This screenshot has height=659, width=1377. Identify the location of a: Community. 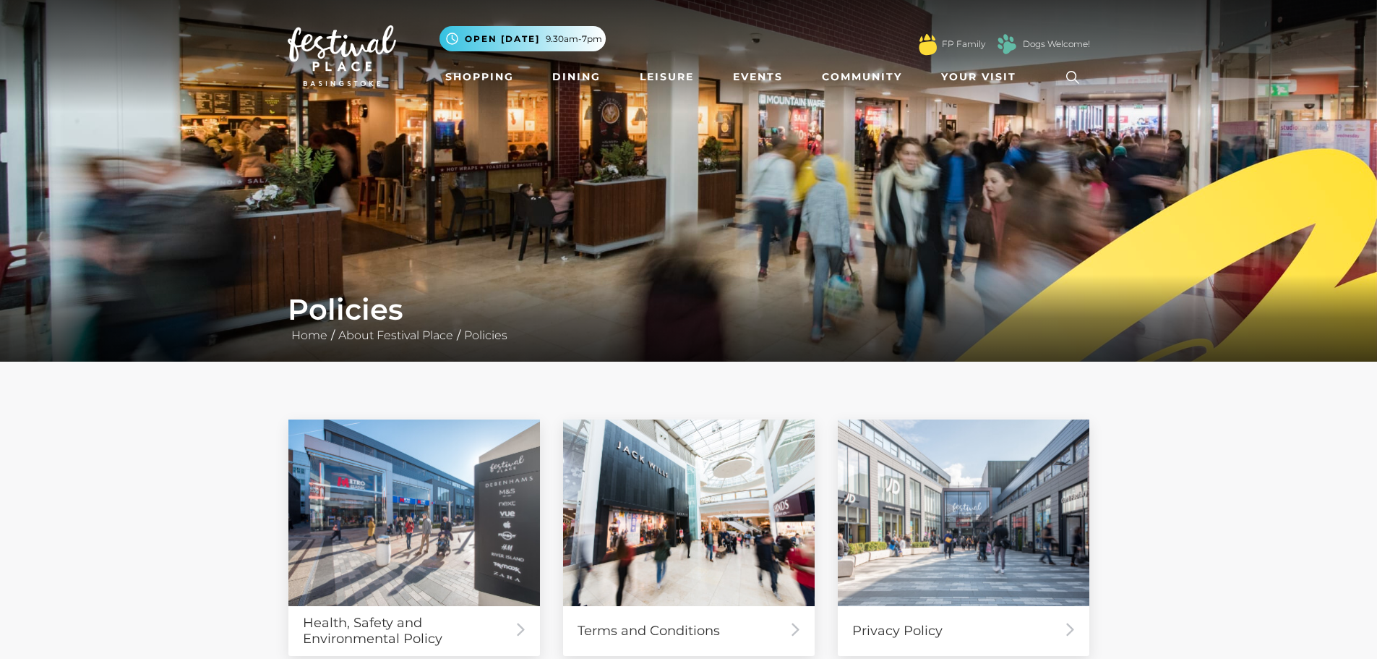
(862, 77).